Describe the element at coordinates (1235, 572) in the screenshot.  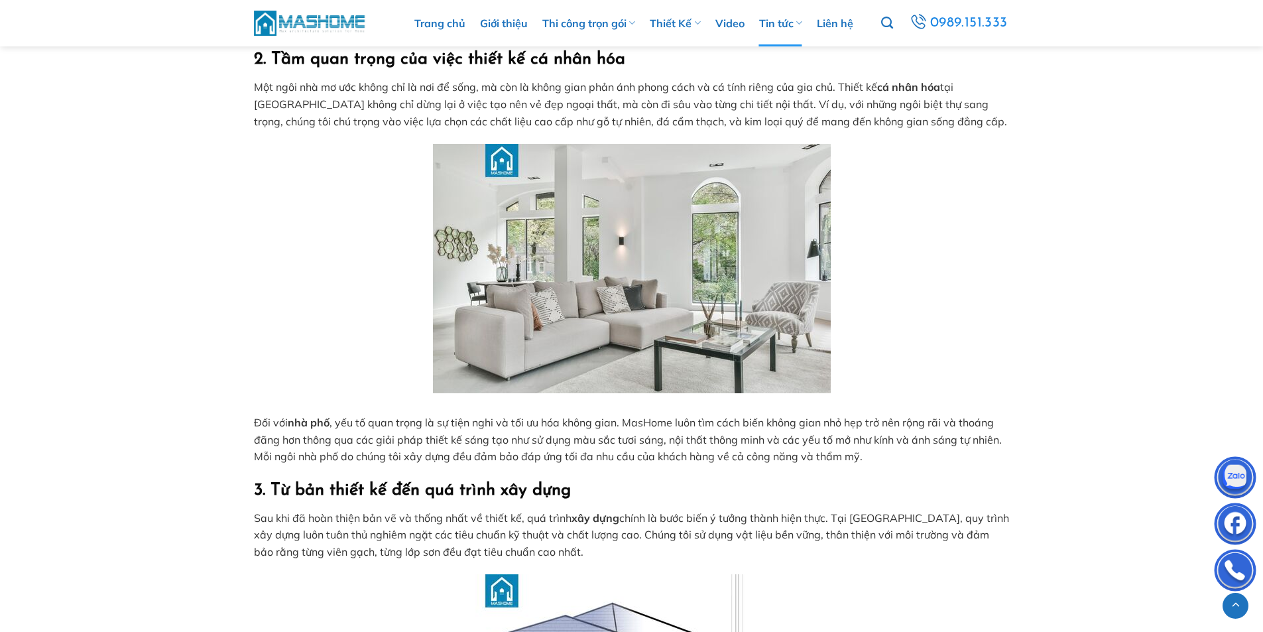
I see `img: Phone` at that location.